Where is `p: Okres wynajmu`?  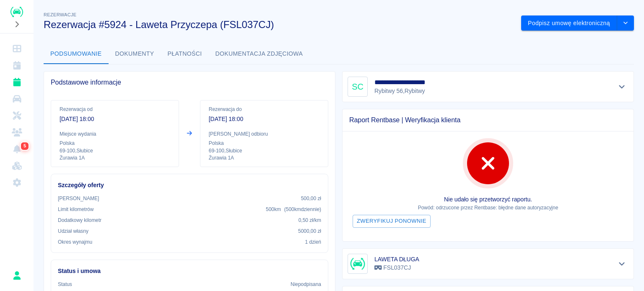
p: Okres wynajmu is located at coordinates (75, 242).